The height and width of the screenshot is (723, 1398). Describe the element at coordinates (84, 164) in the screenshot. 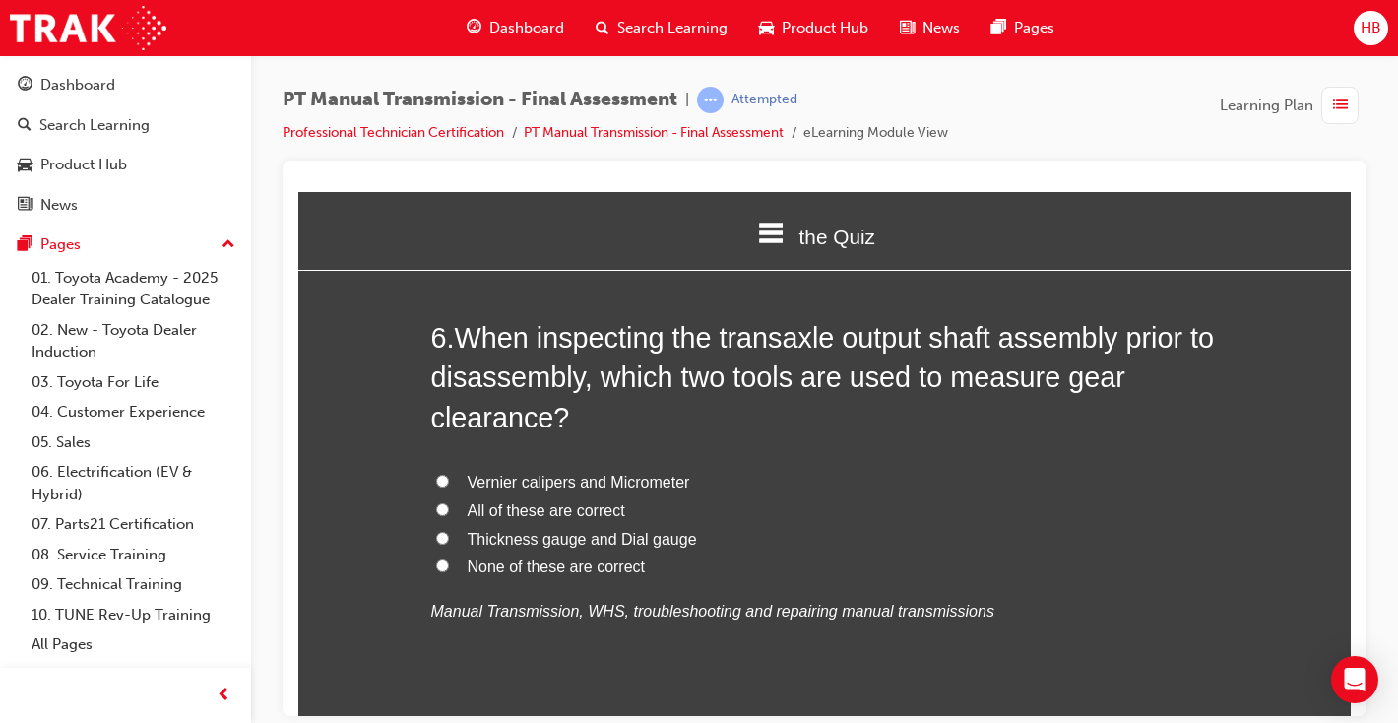

I see `div: Product Hub` at that location.